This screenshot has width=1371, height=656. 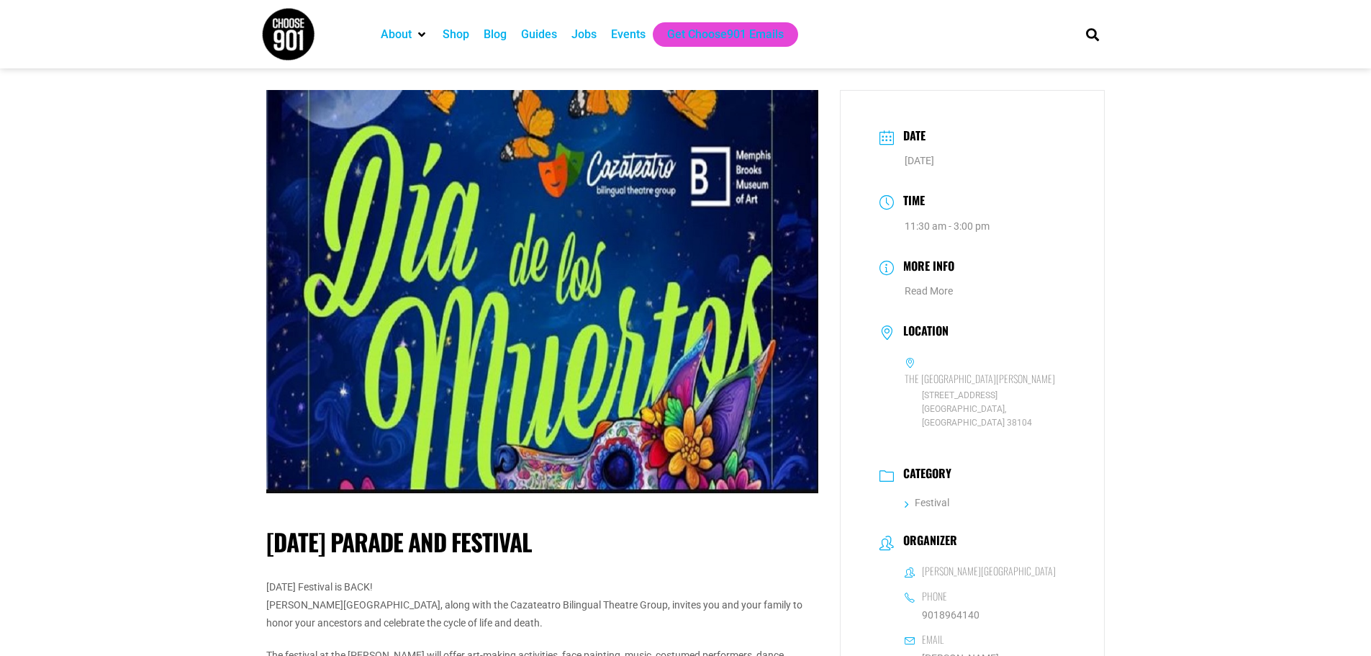 What do you see at coordinates (396, 35) in the screenshot?
I see `a: About` at bounding box center [396, 35].